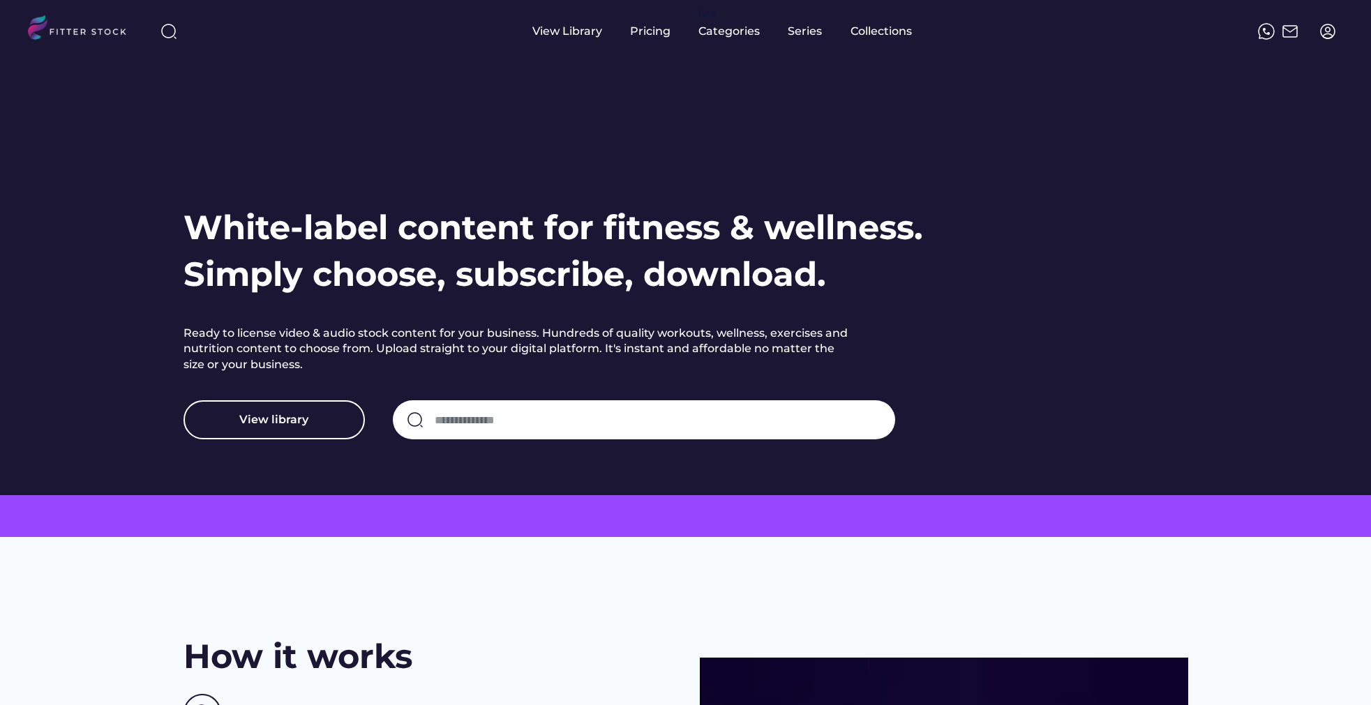  What do you see at coordinates (274, 420) in the screenshot?
I see `button: View library` at bounding box center [274, 420].